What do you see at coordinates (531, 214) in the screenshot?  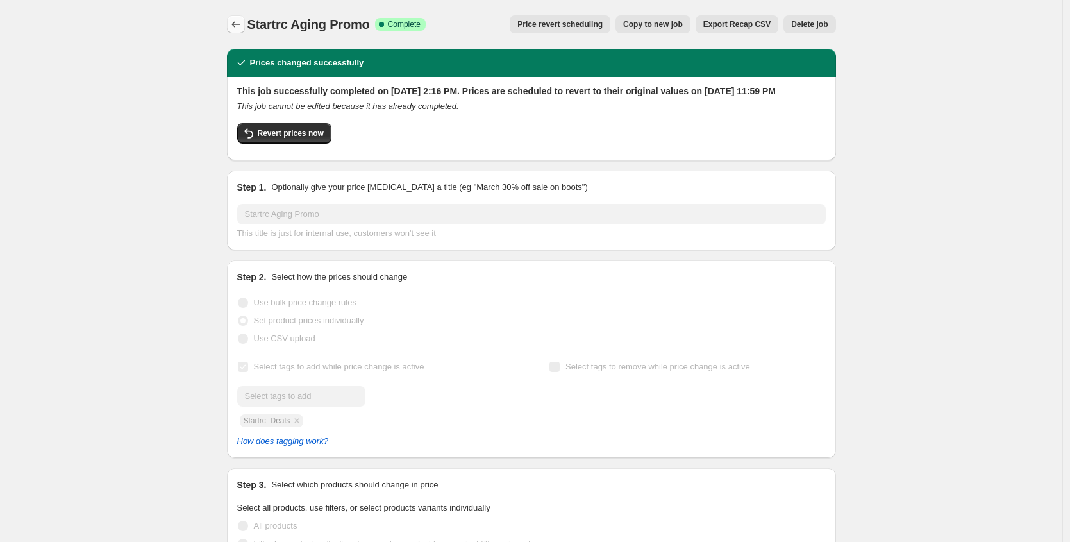 I see `input: 30% off holiday sale` at bounding box center [531, 214].